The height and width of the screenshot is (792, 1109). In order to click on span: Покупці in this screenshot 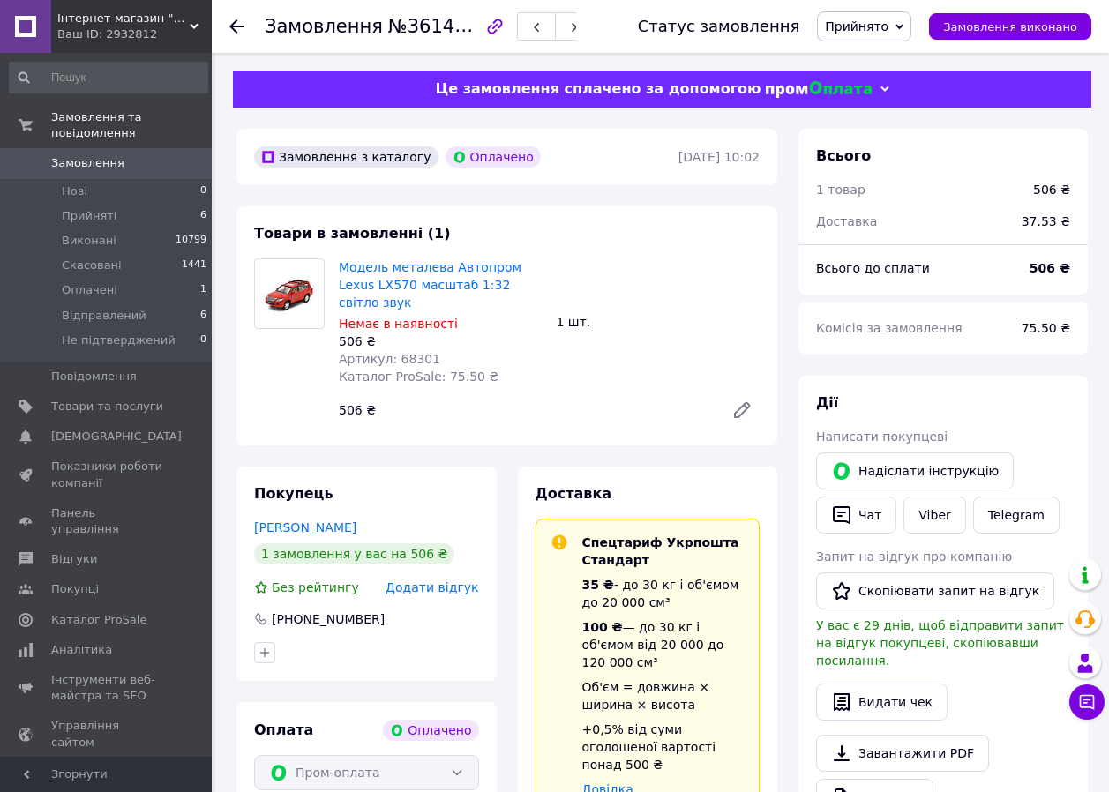, I will do `click(75, 589)`.